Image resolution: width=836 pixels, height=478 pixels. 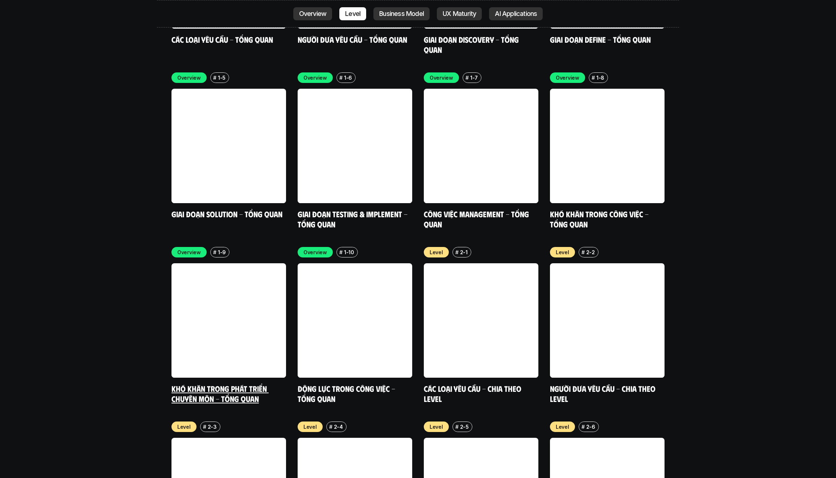 What do you see at coordinates (474, 78) in the screenshot?
I see `p: 1-7` at bounding box center [474, 78].